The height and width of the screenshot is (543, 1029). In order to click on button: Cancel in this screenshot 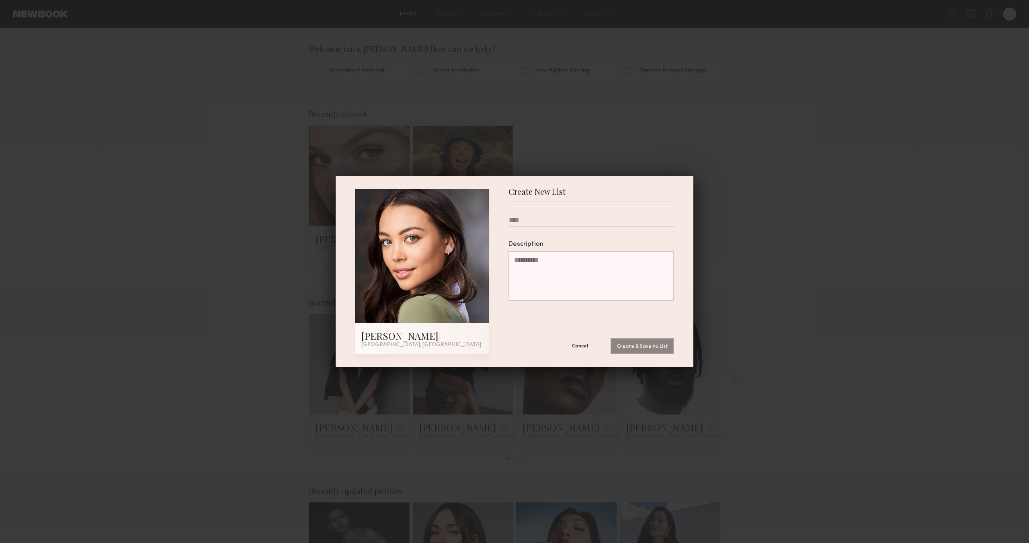, I will do `click(580, 346)`.